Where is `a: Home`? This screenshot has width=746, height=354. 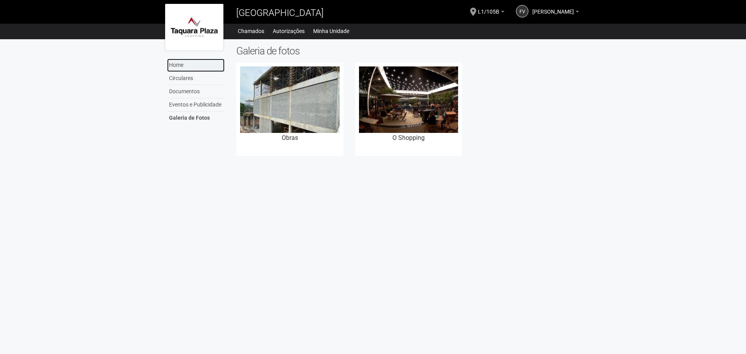 a: Home is located at coordinates (196, 65).